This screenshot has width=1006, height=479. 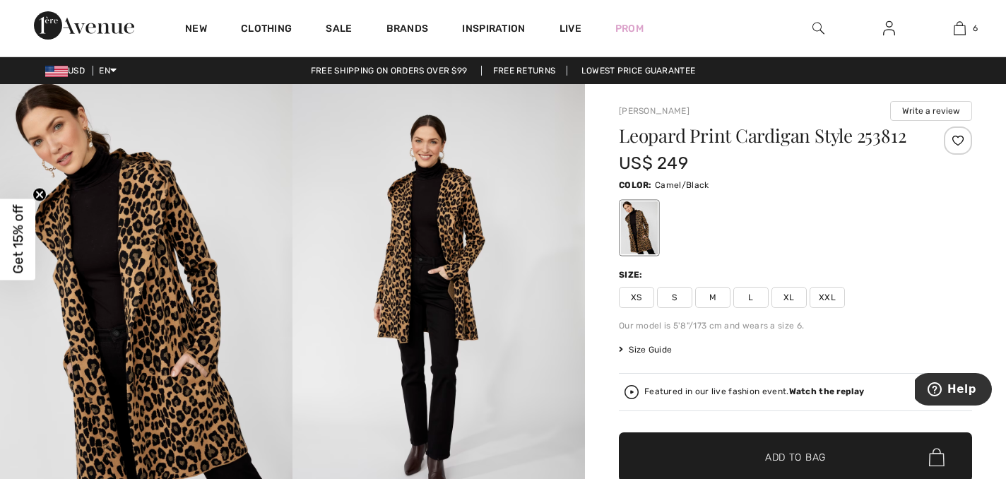 What do you see at coordinates (889, 28) in the screenshot?
I see `img: My Info` at bounding box center [889, 28].